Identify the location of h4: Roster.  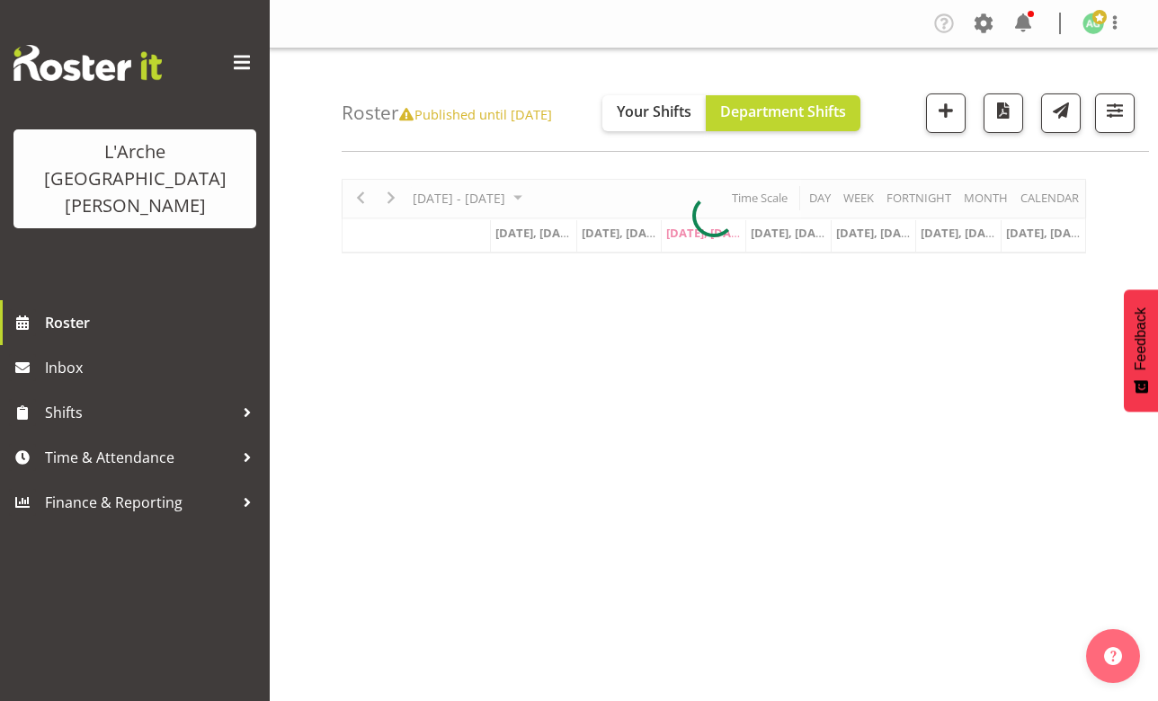
(446, 112).